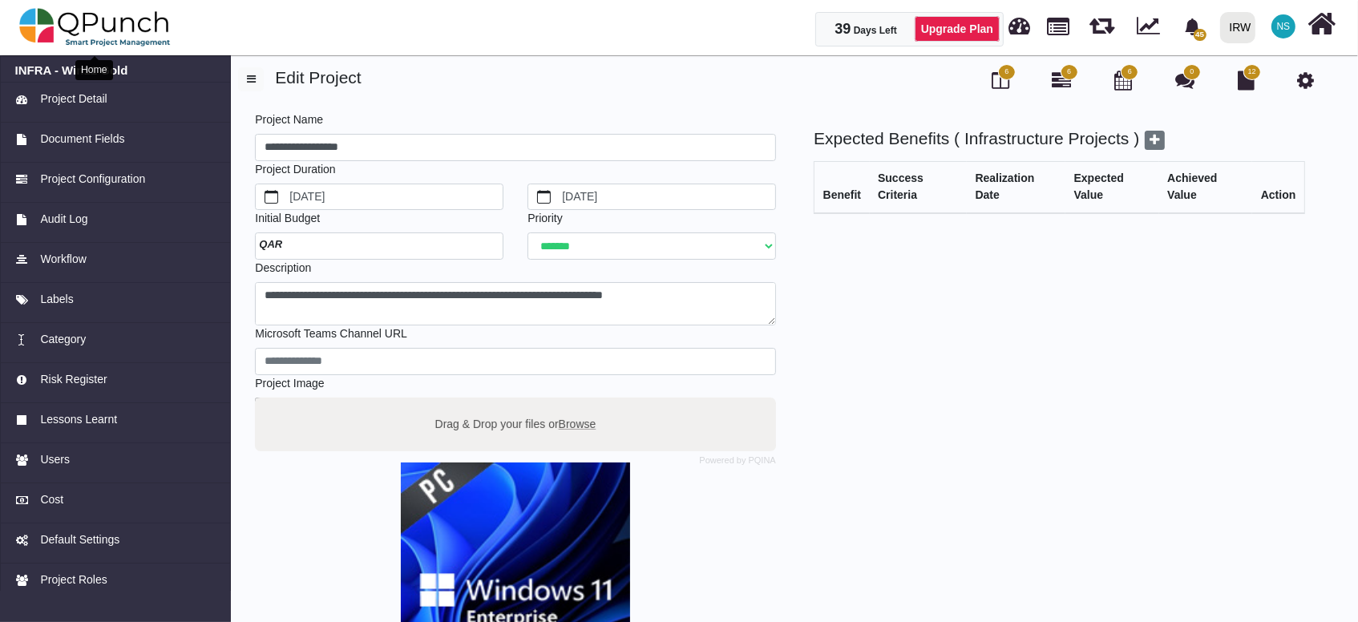 The image size is (1358, 622). What do you see at coordinates (1102, 21) in the screenshot?
I see `span: Releases` at bounding box center [1102, 21].